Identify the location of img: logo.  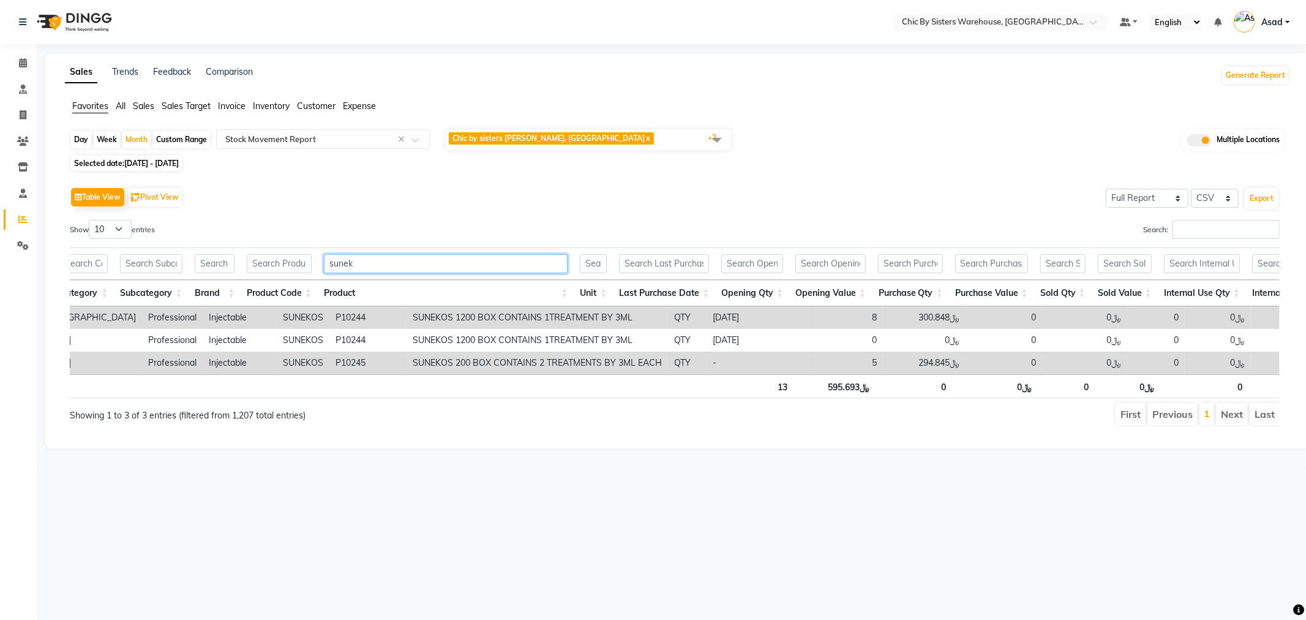
(73, 22).